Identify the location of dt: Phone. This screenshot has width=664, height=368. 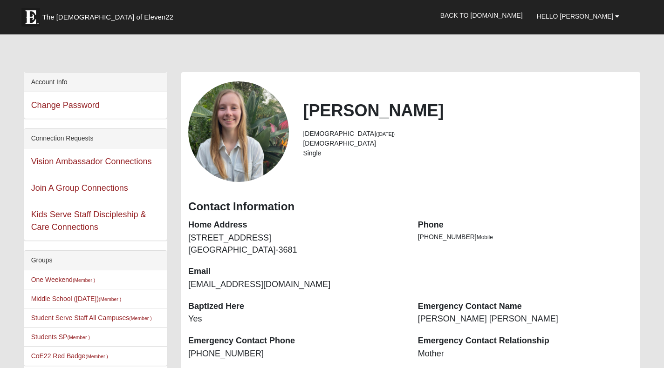
(525, 225).